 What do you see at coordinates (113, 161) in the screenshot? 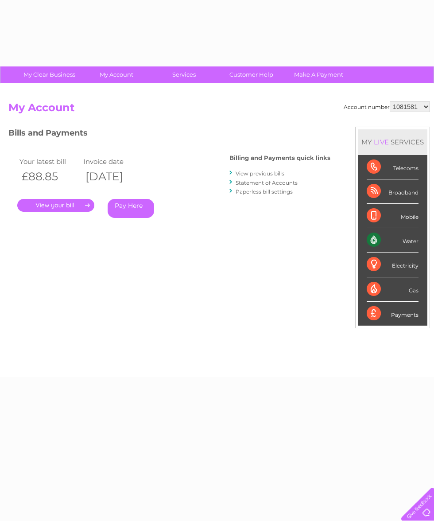
I see `td: Invoice date` at bounding box center [113, 161].